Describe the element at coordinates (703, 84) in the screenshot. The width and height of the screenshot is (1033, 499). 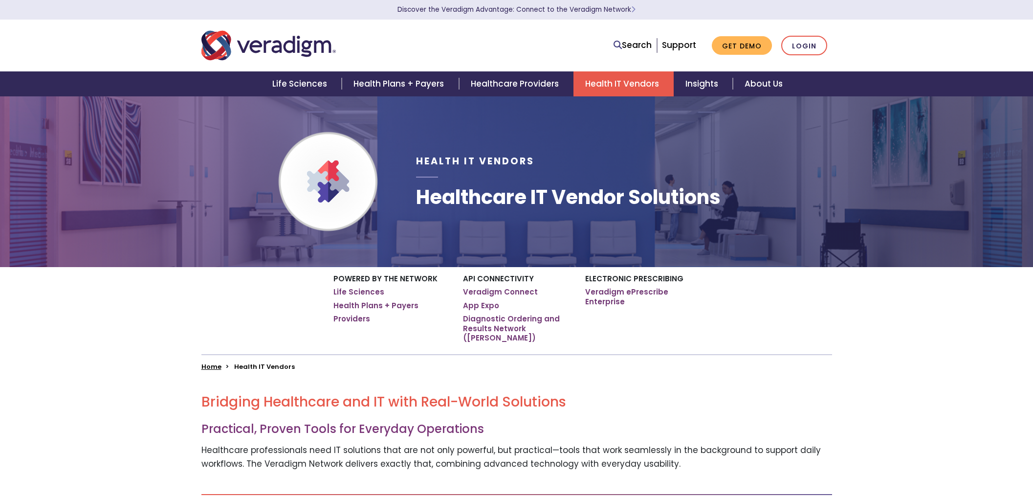
I see `a: Insights` at that location.